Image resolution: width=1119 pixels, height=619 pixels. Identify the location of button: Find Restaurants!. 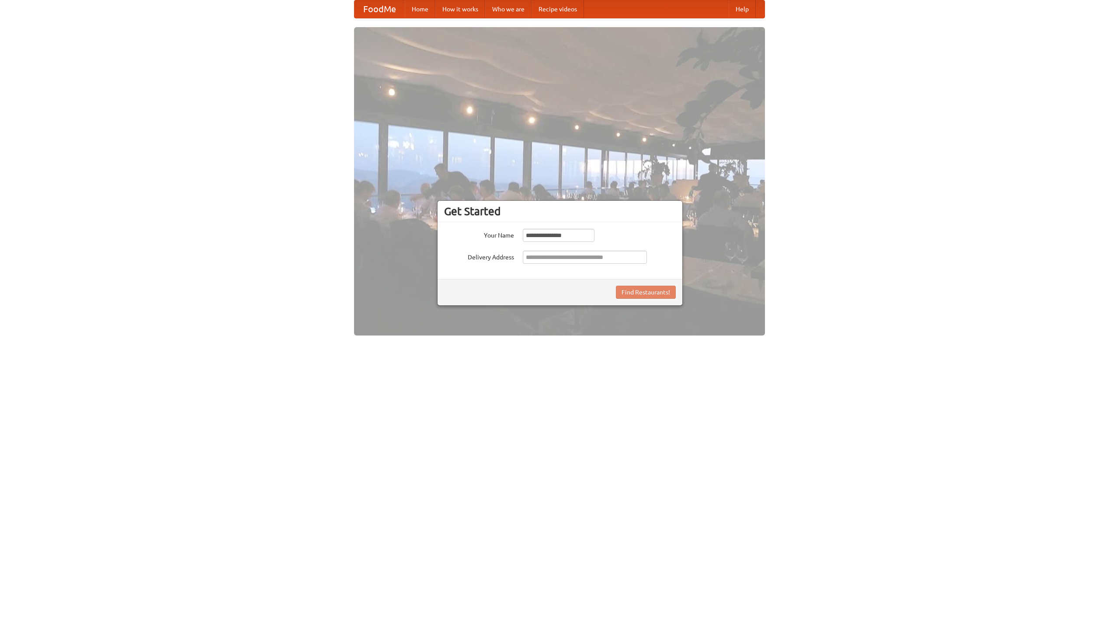
(646, 292).